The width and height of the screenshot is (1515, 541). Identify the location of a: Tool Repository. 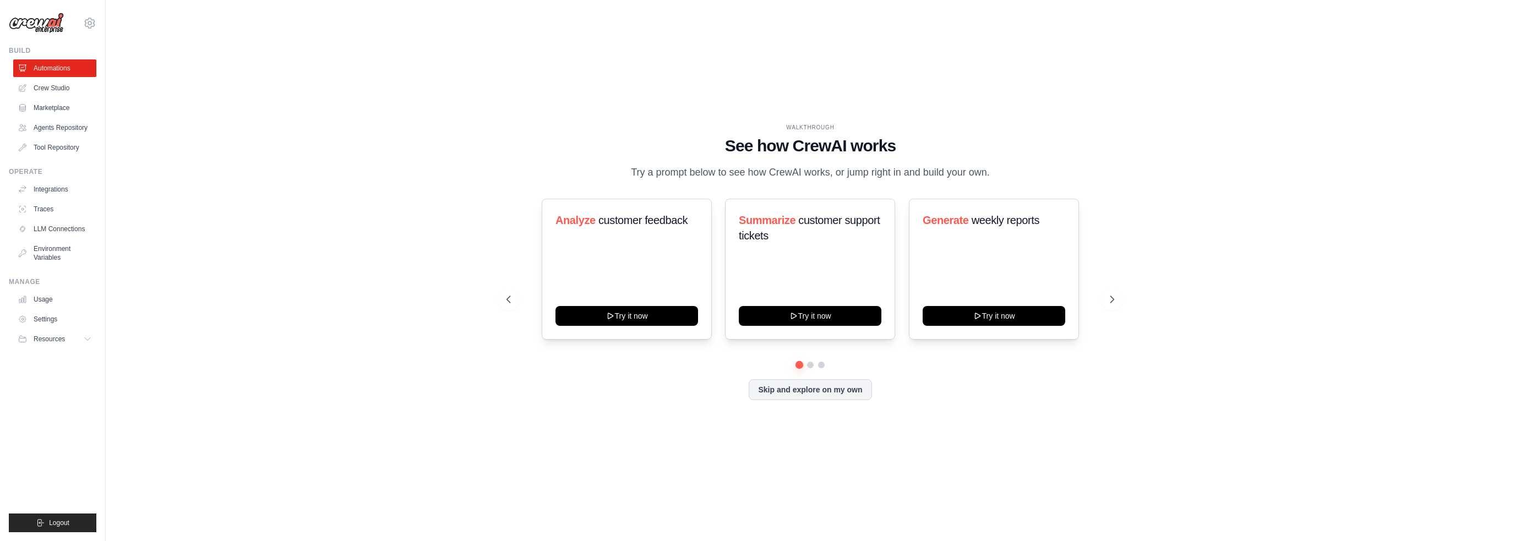
(55, 148).